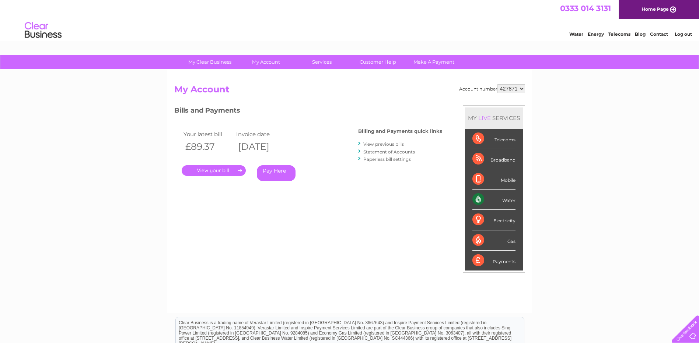 This screenshot has height=343, width=699. What do you see at coordinates (387, 159) in the screenshot?
I see `a: Paperless bill settings` at bounding box center [387, 159].